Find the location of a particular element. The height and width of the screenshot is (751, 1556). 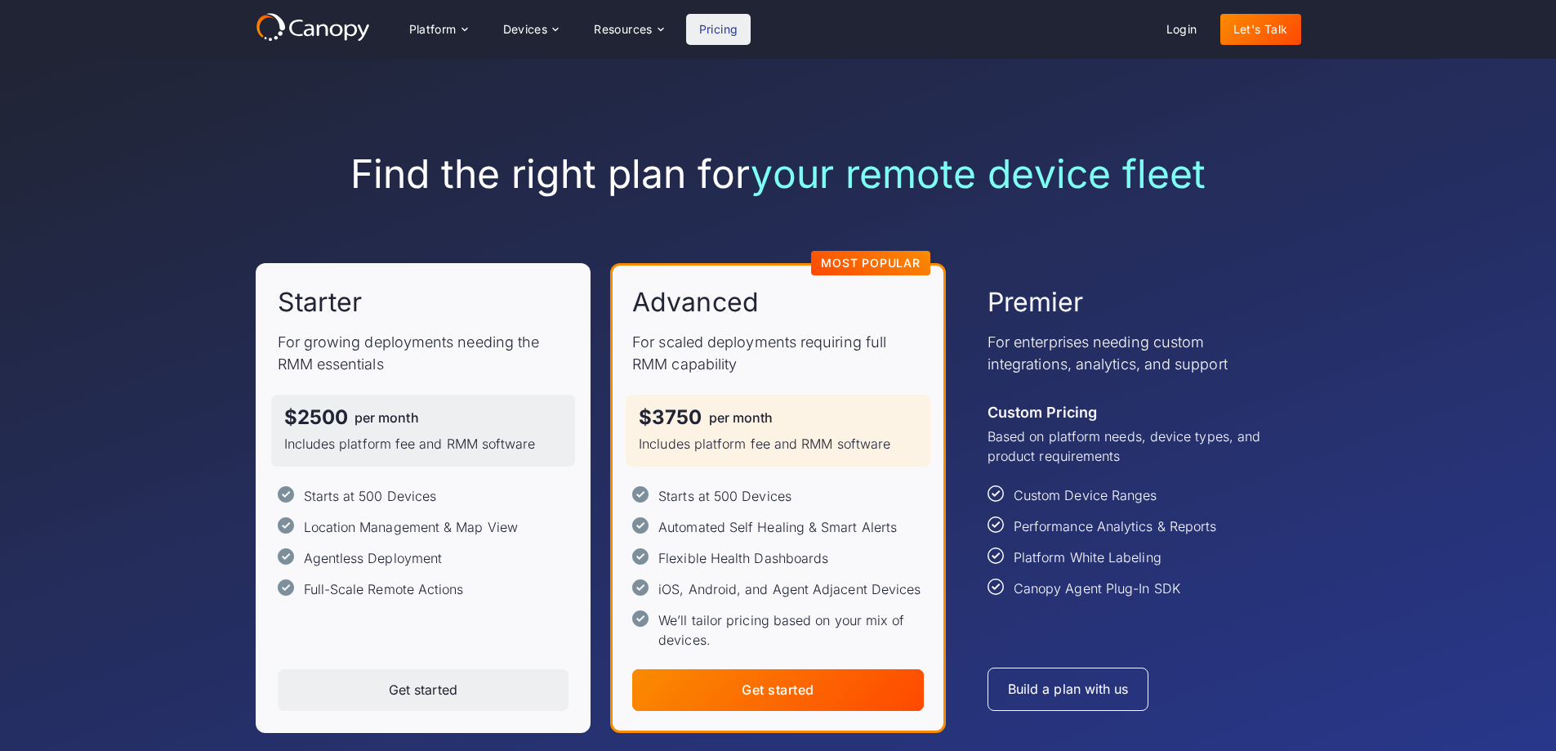

div: Performance Analytics & Reports is located at coordinates (1115, 526).